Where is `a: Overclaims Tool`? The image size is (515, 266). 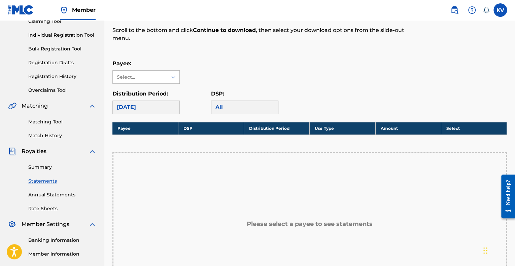
a: Overclaims Tool is located at coordinates (62, 90).